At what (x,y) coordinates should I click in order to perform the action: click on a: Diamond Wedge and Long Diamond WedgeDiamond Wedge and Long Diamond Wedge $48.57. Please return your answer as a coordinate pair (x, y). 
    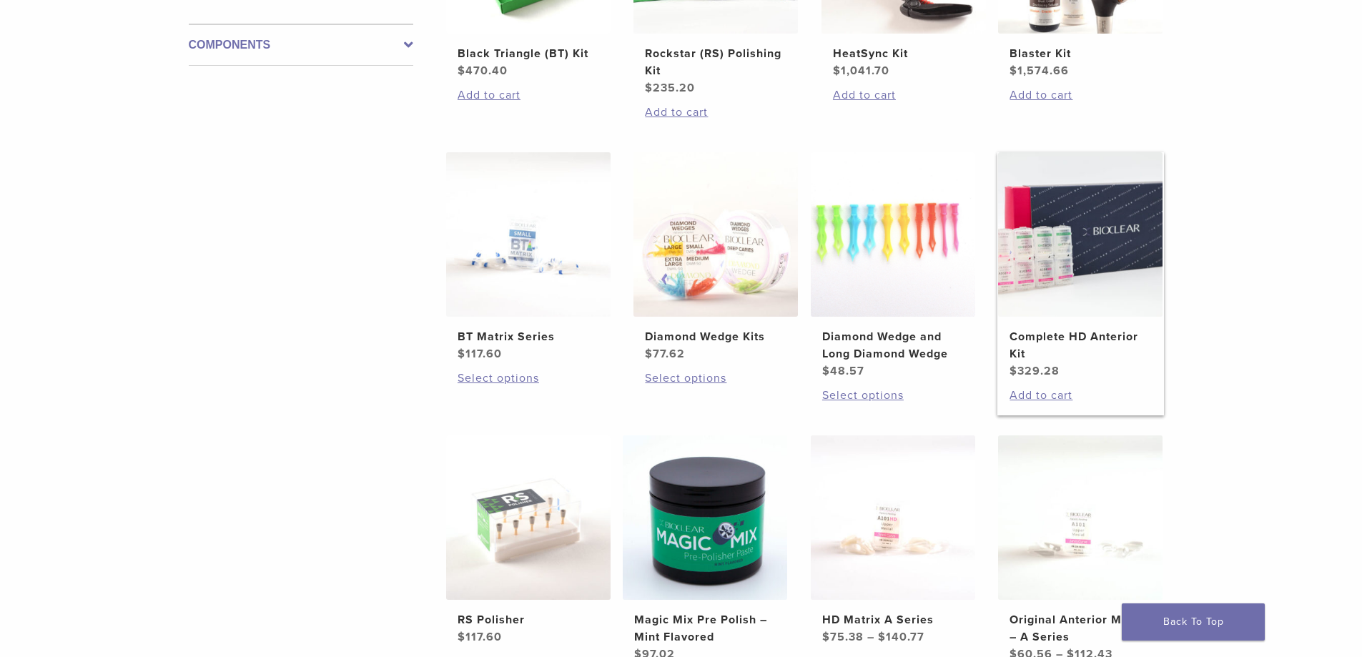
    Looking at the image, I should click on (893, 266).